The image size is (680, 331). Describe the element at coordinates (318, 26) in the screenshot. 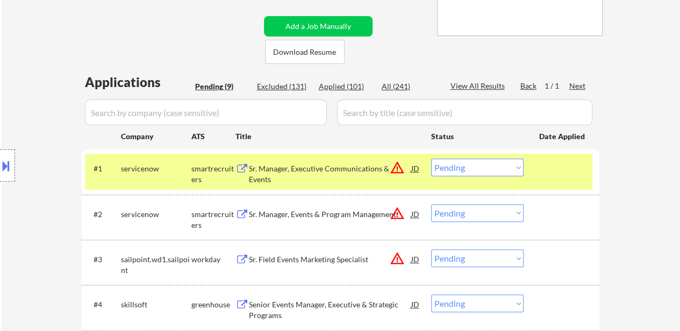

I see `button: Add a Job Manually` at that location.